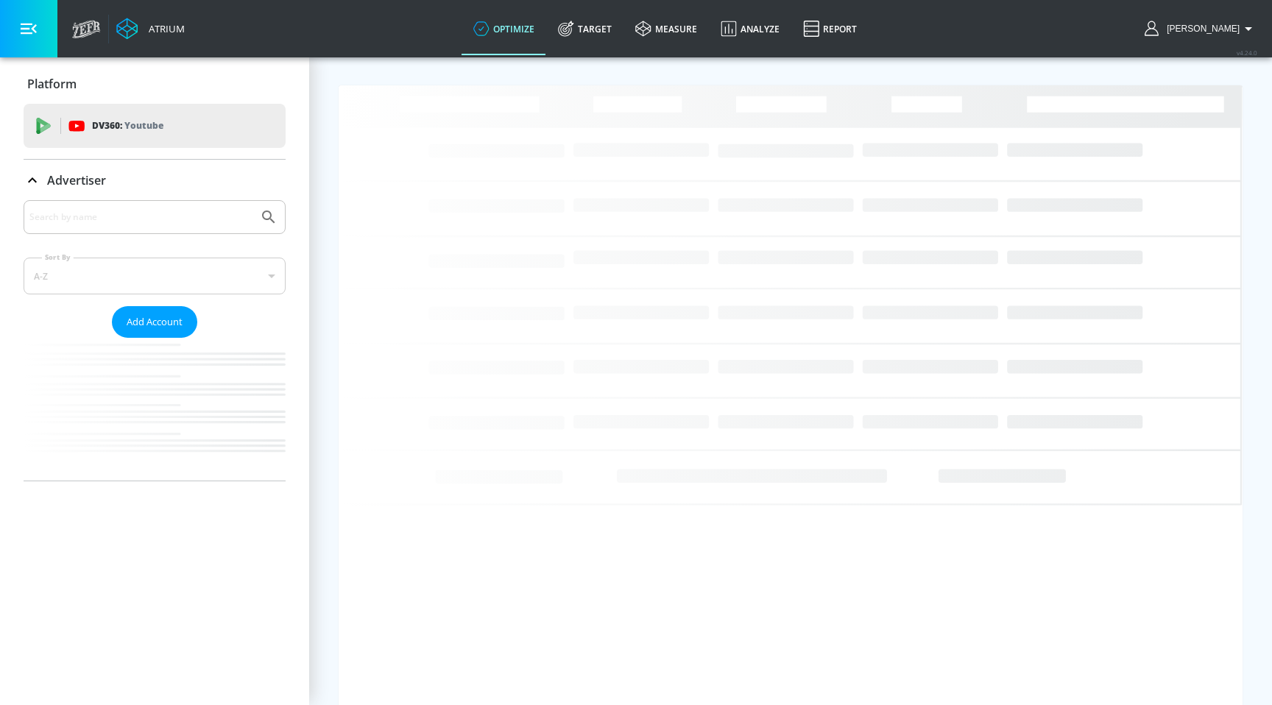  What do you see at coordinates (585, 29) in the screenshot?
I see `a: Target` at bounding box center [585, 29].